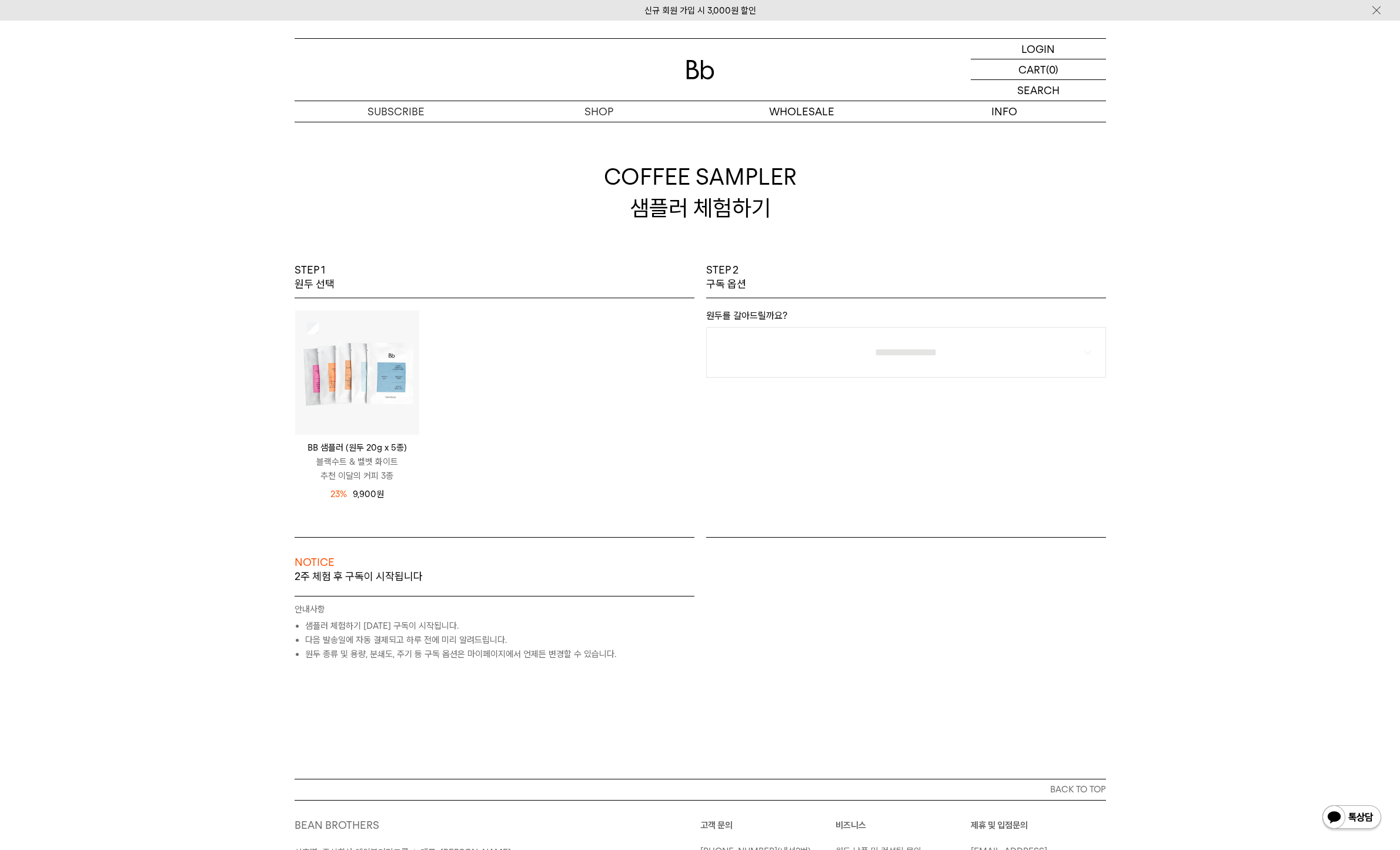 Image resolution: width=1400 pixels, height=850 pixels. Describe the element at coordinates (339, 494) in the screenshot. I see `span: 23%` at that location.